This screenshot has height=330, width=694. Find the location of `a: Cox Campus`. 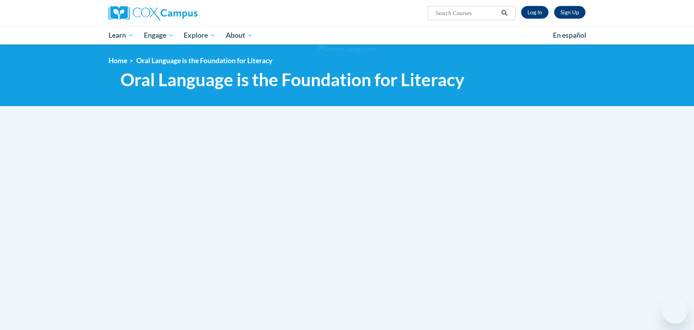

a: Cox Campus is located at coordinates (184, 13).